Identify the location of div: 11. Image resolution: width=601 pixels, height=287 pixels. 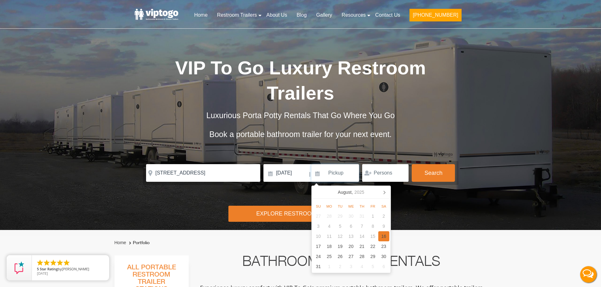
(329, 237).